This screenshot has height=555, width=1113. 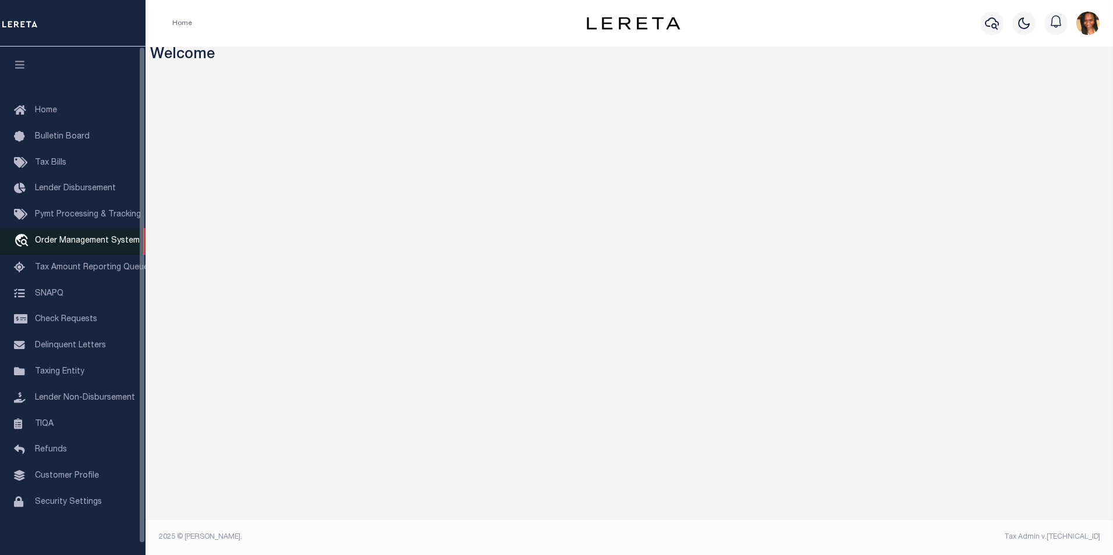 What do you see at coordinates (85, 398) in the screenshot?
I see `span: Lender Non-Disbursement` at bounding box center [85, 398].